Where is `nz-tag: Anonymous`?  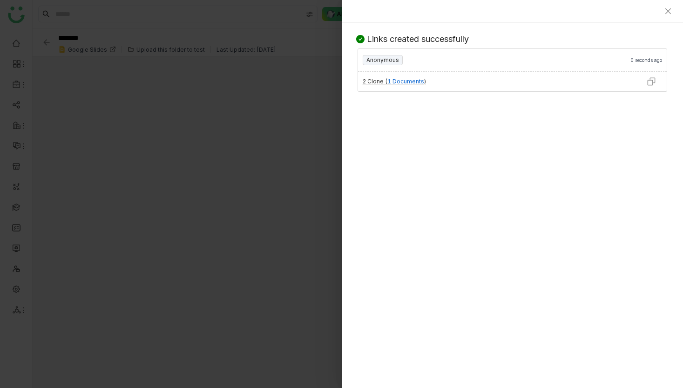 nz-tag: Anonymous is located at coordinates (383, 60).